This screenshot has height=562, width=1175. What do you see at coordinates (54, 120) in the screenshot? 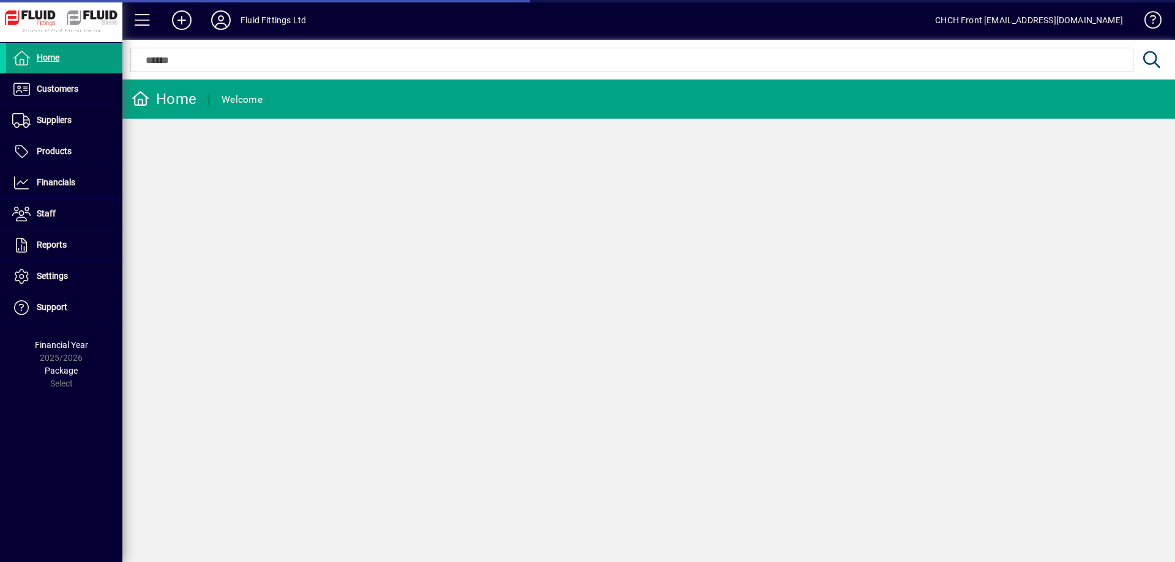
I see `span: Suppliers` at bounding box center [54, 120].